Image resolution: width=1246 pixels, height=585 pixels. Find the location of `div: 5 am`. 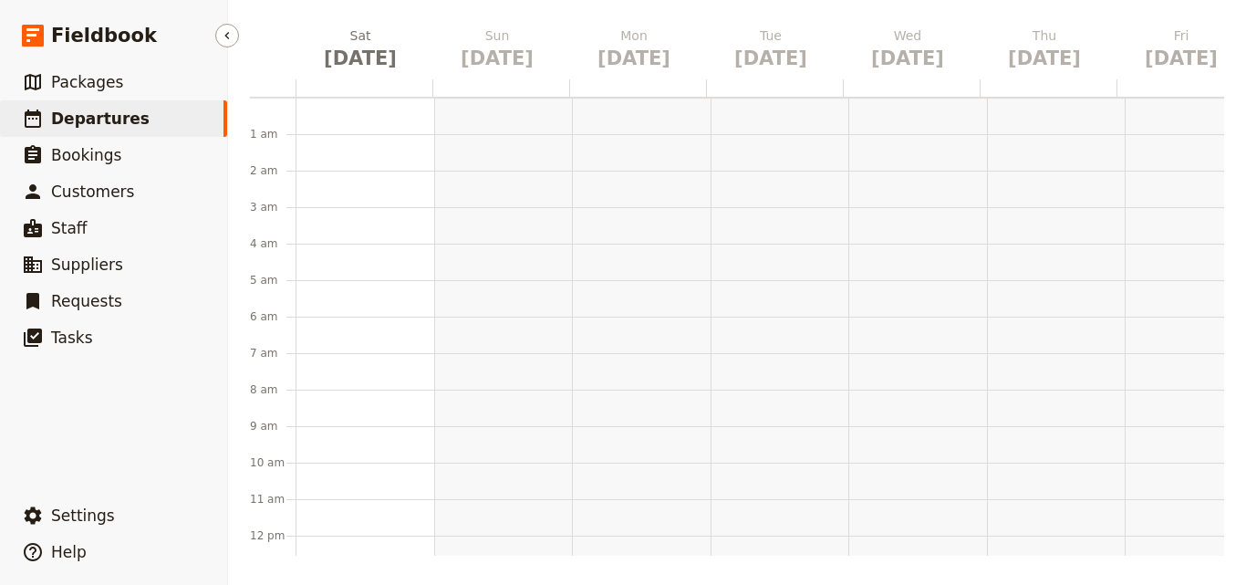

div: 5 am is located at coordinates (273, 280).